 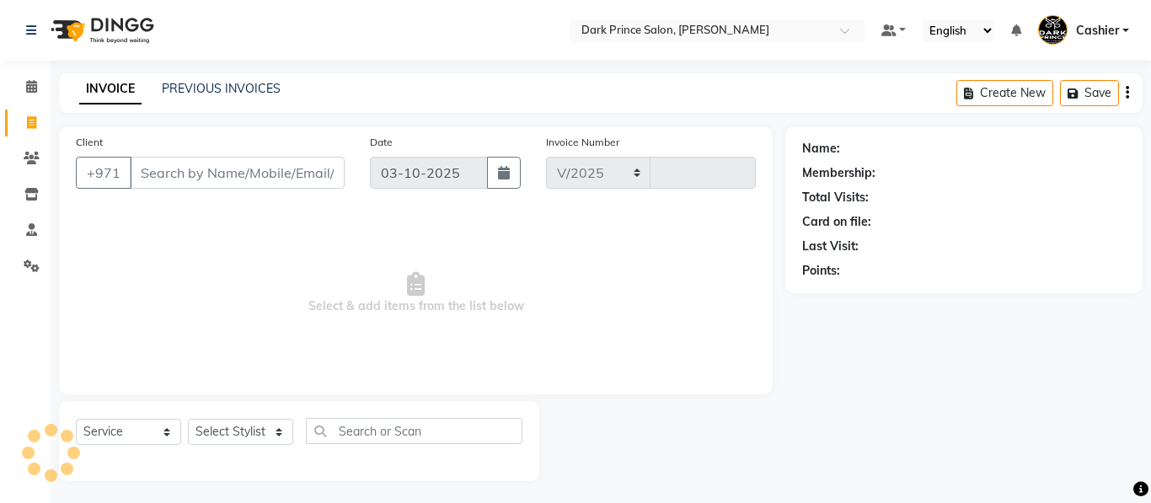 I want to click on input: Search or Scan, so click(x=414, y=430).